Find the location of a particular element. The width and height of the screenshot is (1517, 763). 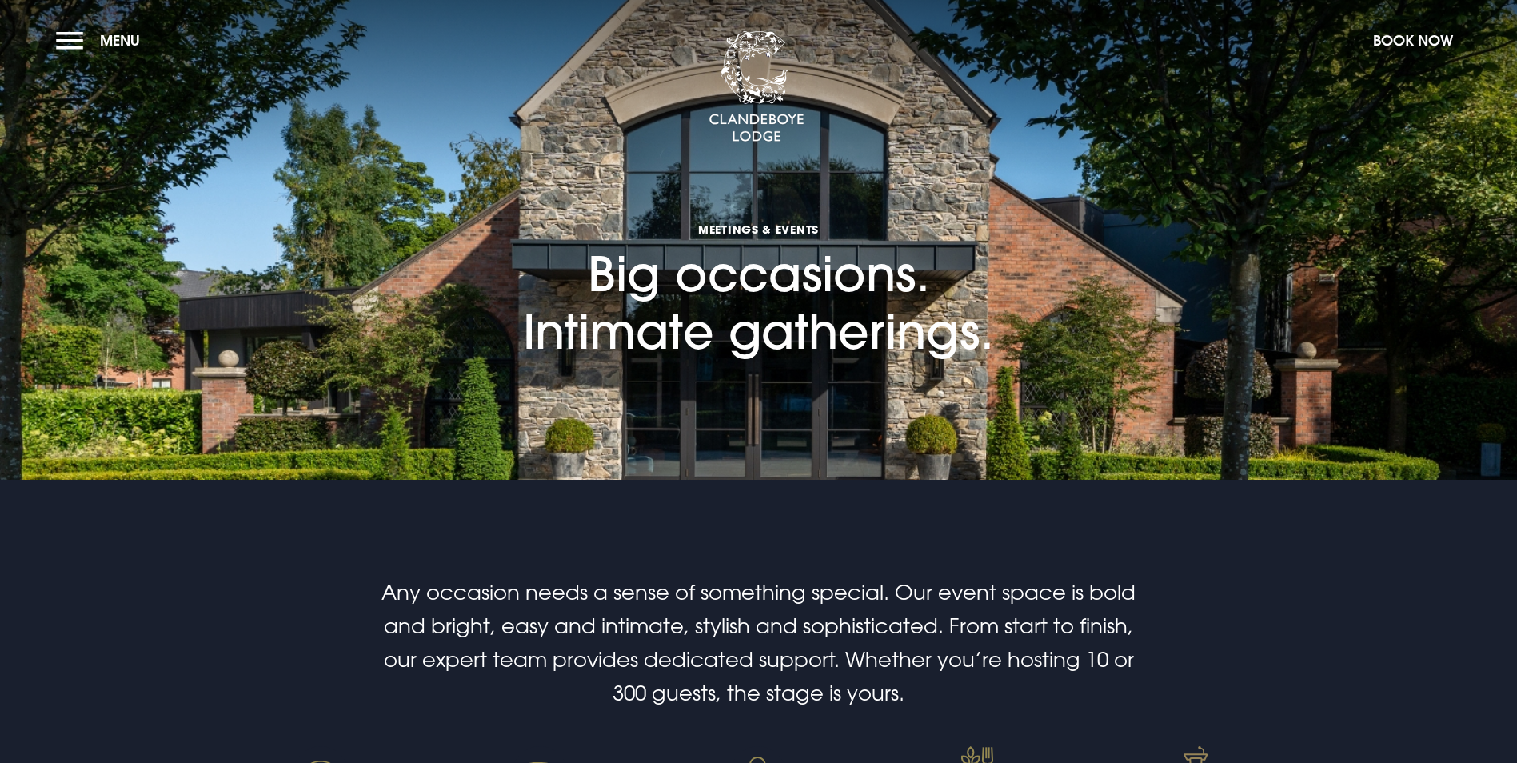

button: Book Now is located at coordinates (1413, 40).